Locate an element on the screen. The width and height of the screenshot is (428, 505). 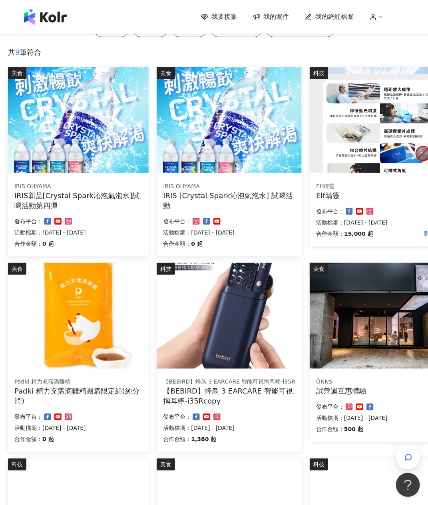
span: 9 is located at coordinates (17, 52).